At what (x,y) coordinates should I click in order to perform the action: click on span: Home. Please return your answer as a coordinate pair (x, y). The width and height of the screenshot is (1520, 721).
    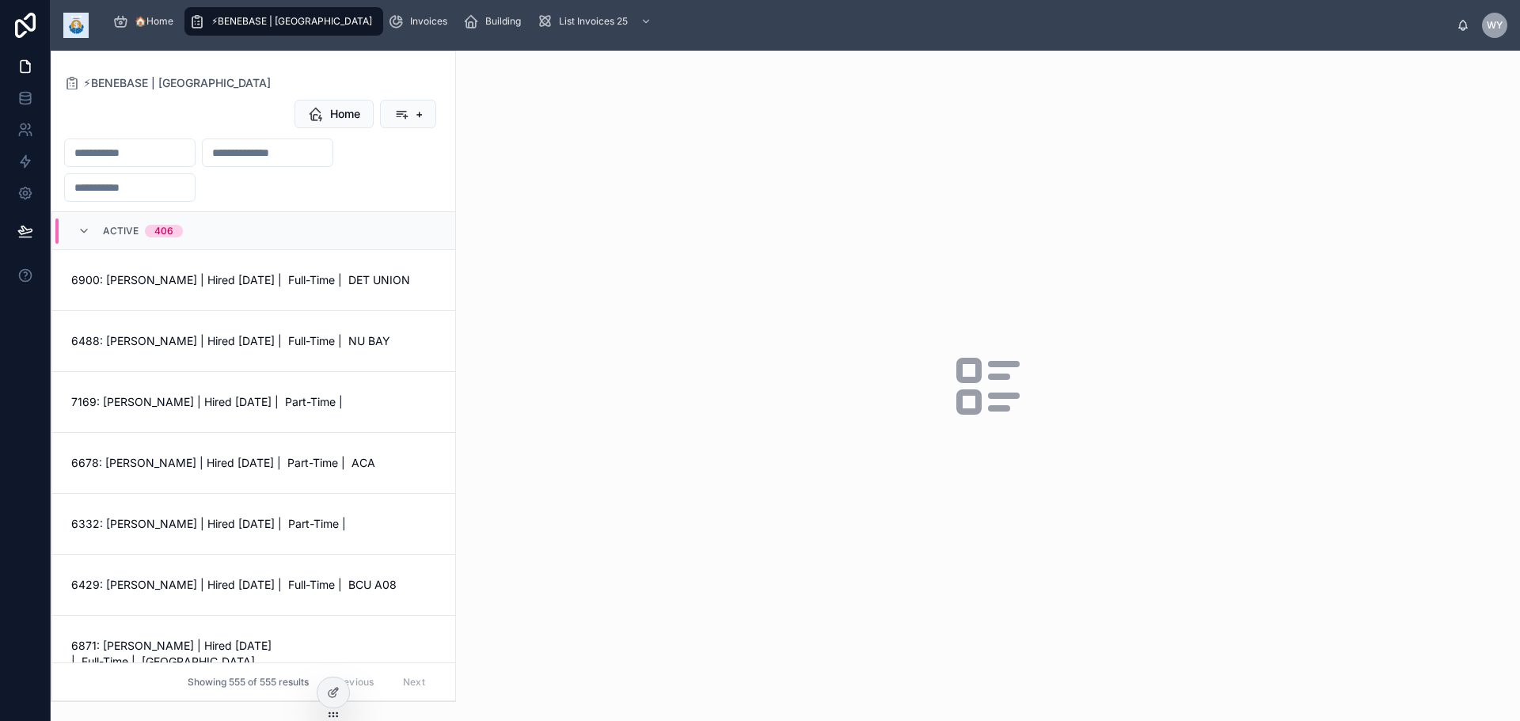
    Looking at the image, I should click on (345, 114).